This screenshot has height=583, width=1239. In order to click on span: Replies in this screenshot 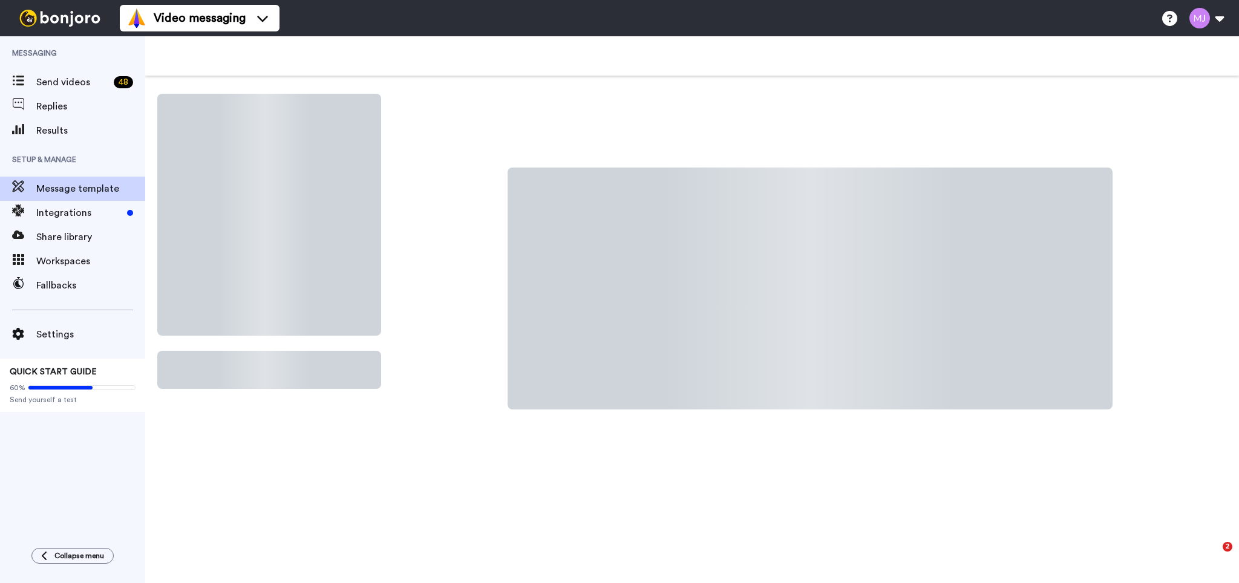, I will do `click(91, 106)`.